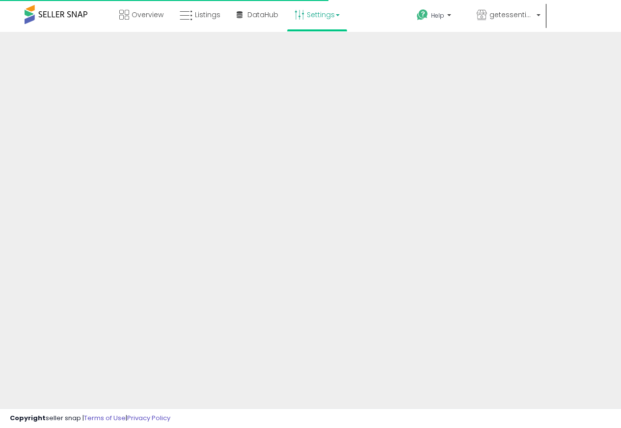 The width and height of the screenshot is (621, 428). I want to click on strong: Copyright, so click(27, 418).